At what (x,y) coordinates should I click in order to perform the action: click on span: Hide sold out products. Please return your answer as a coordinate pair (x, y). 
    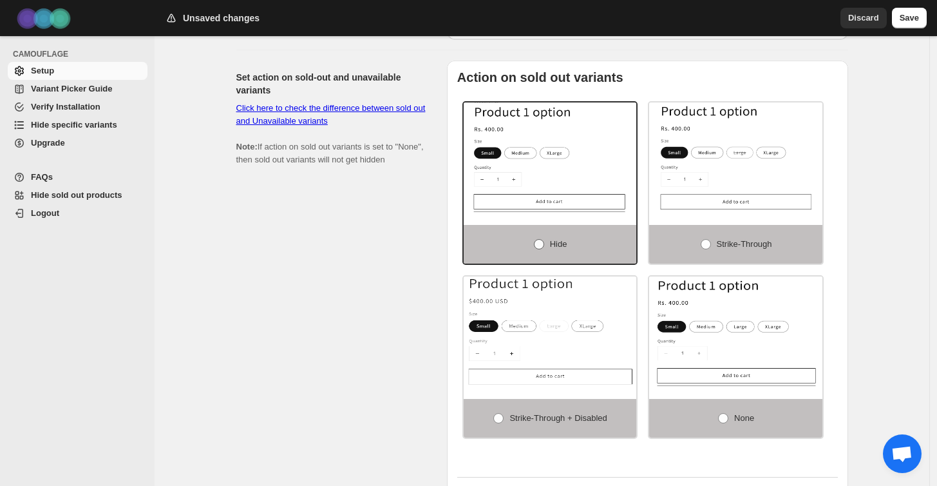
    Looking at the image, I should click on (77, 195).